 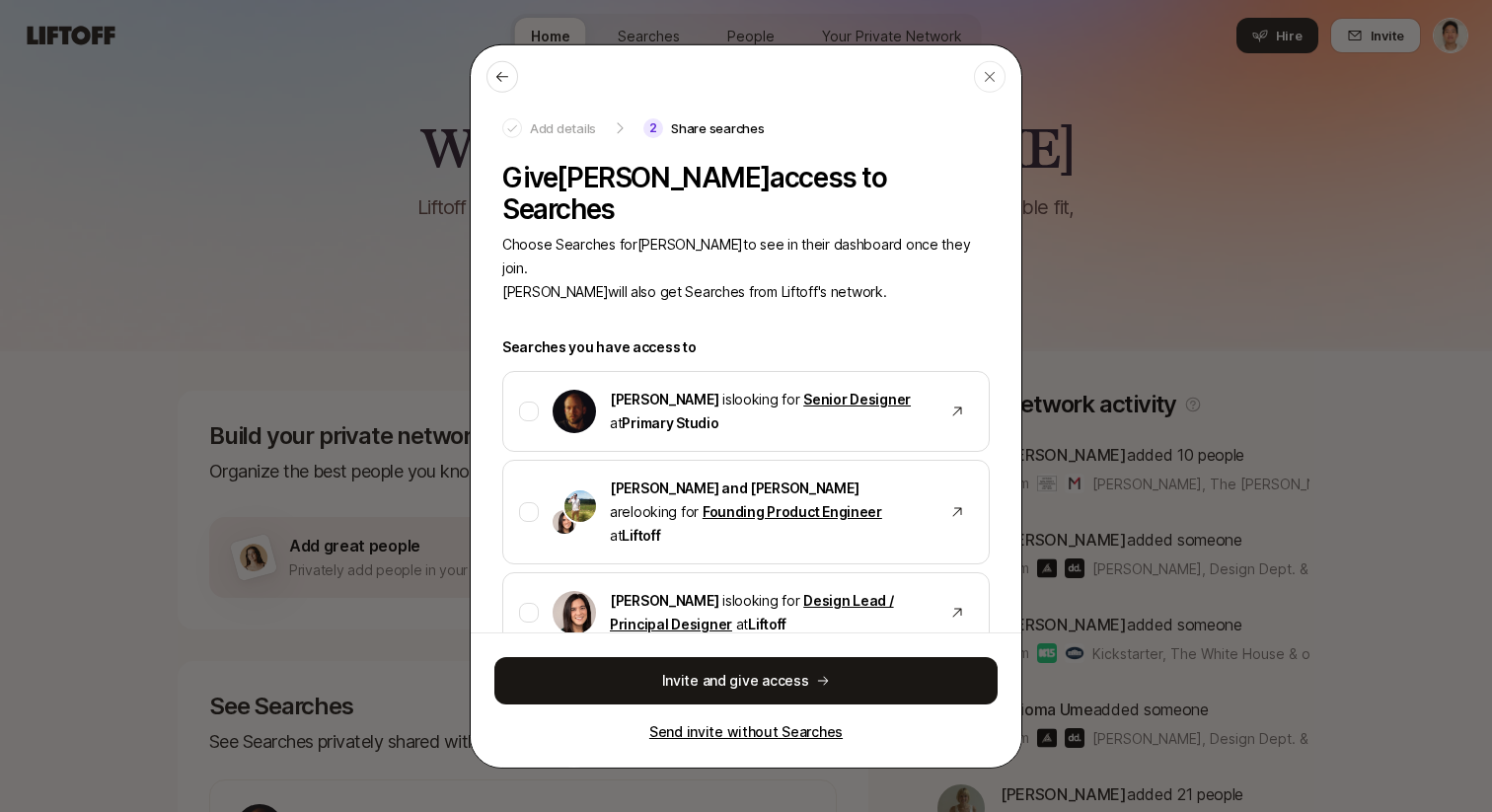 I want to click on p: 2, so click(x=654, y=127).